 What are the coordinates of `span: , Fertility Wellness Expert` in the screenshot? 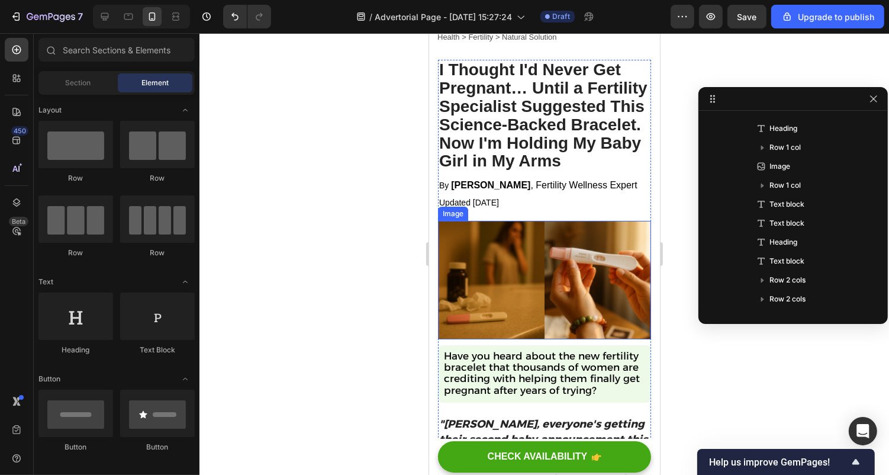 It's located at (115, 152).